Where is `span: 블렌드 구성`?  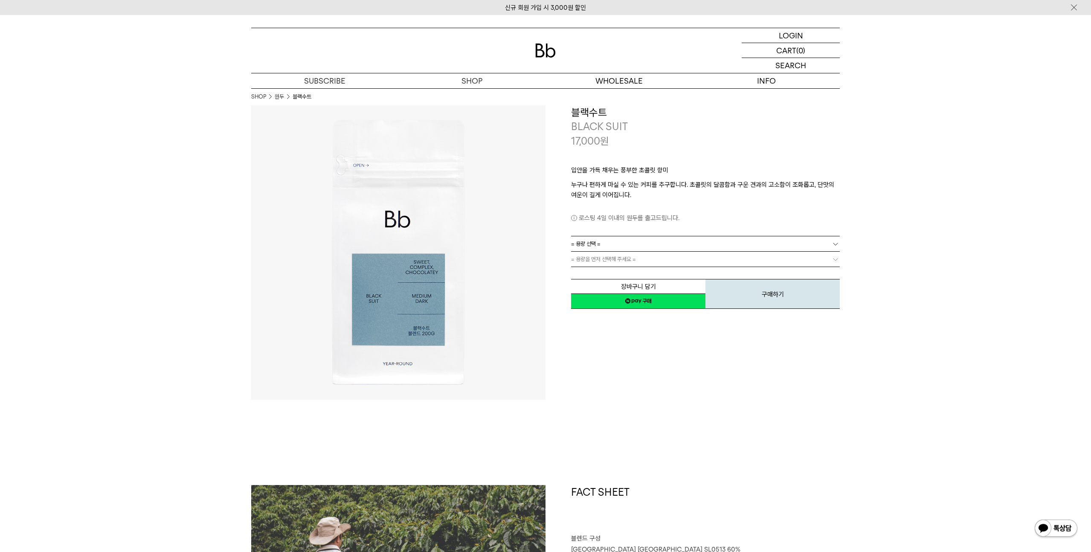 span: 블렌드 구성 is located at coordinates (585, 538).